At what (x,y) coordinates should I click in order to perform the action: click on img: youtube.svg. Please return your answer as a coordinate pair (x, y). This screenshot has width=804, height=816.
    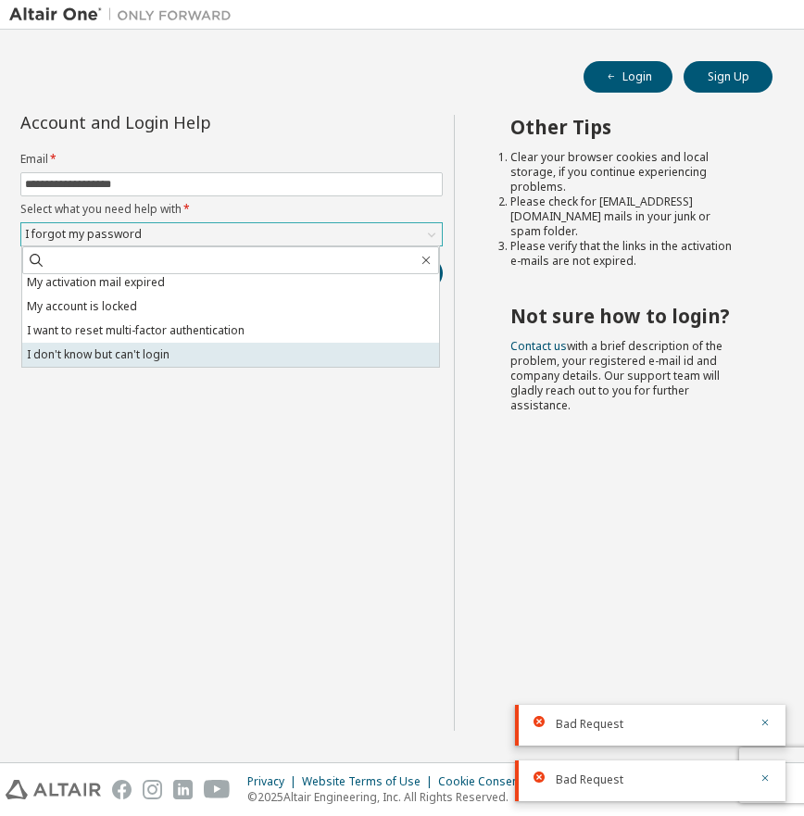
    Looking at the image, I should click on (217, 790).